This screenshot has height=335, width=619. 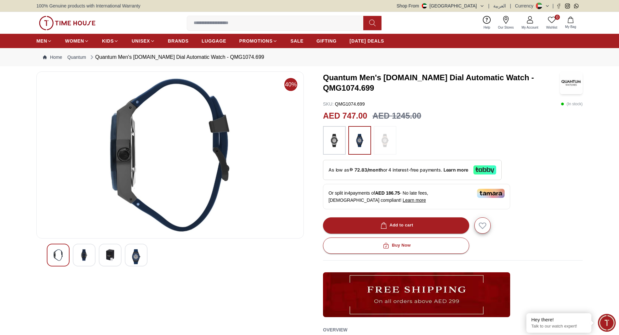 What do you see at coordinates (214, 41) in the screenshot?
I see `a: LUGGAGE` at bounding box center [214, 41].